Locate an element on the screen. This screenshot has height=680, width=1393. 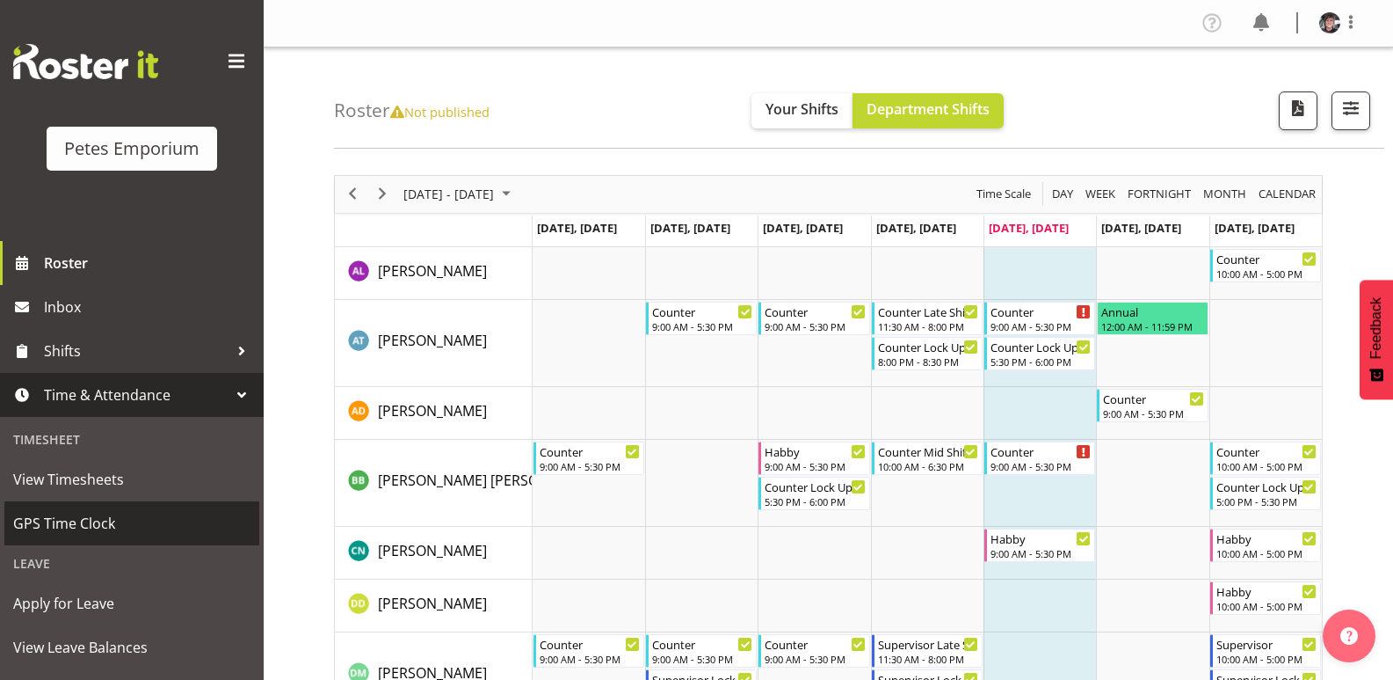
div: Counter Mid Shift is located at coordinates (928, 451).